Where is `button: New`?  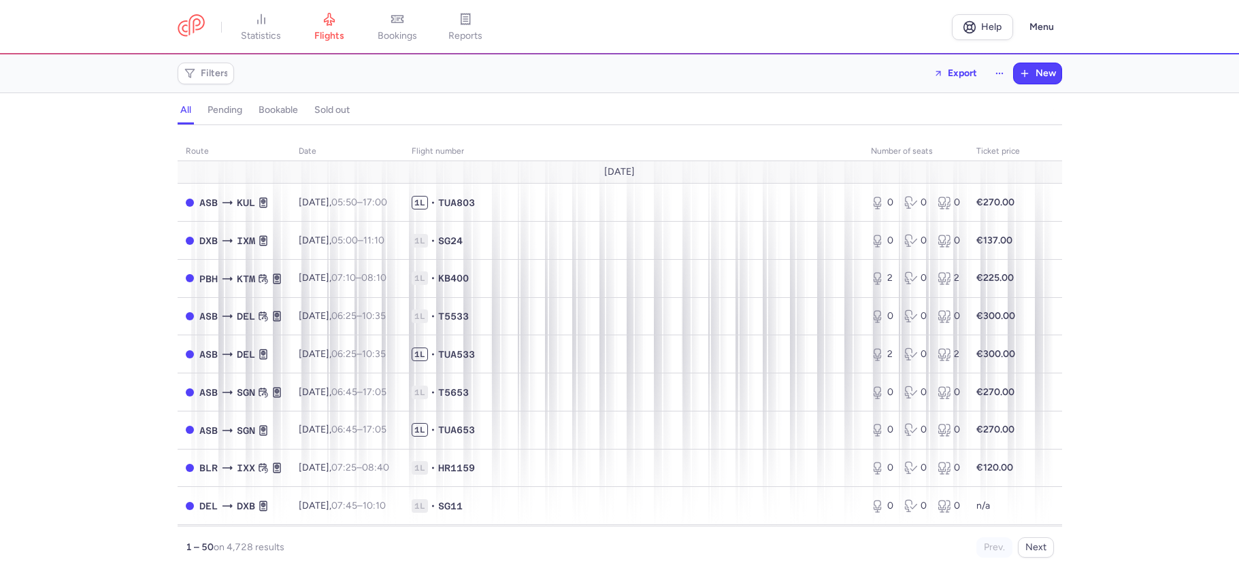
button: New is located at coordinates (1038, 74).